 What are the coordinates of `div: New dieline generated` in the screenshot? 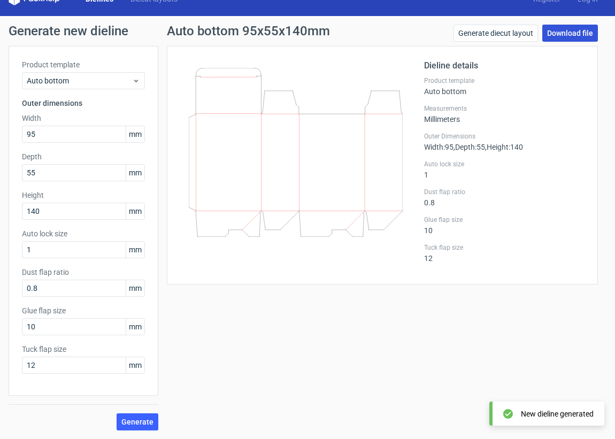 It's located at (557, 414).